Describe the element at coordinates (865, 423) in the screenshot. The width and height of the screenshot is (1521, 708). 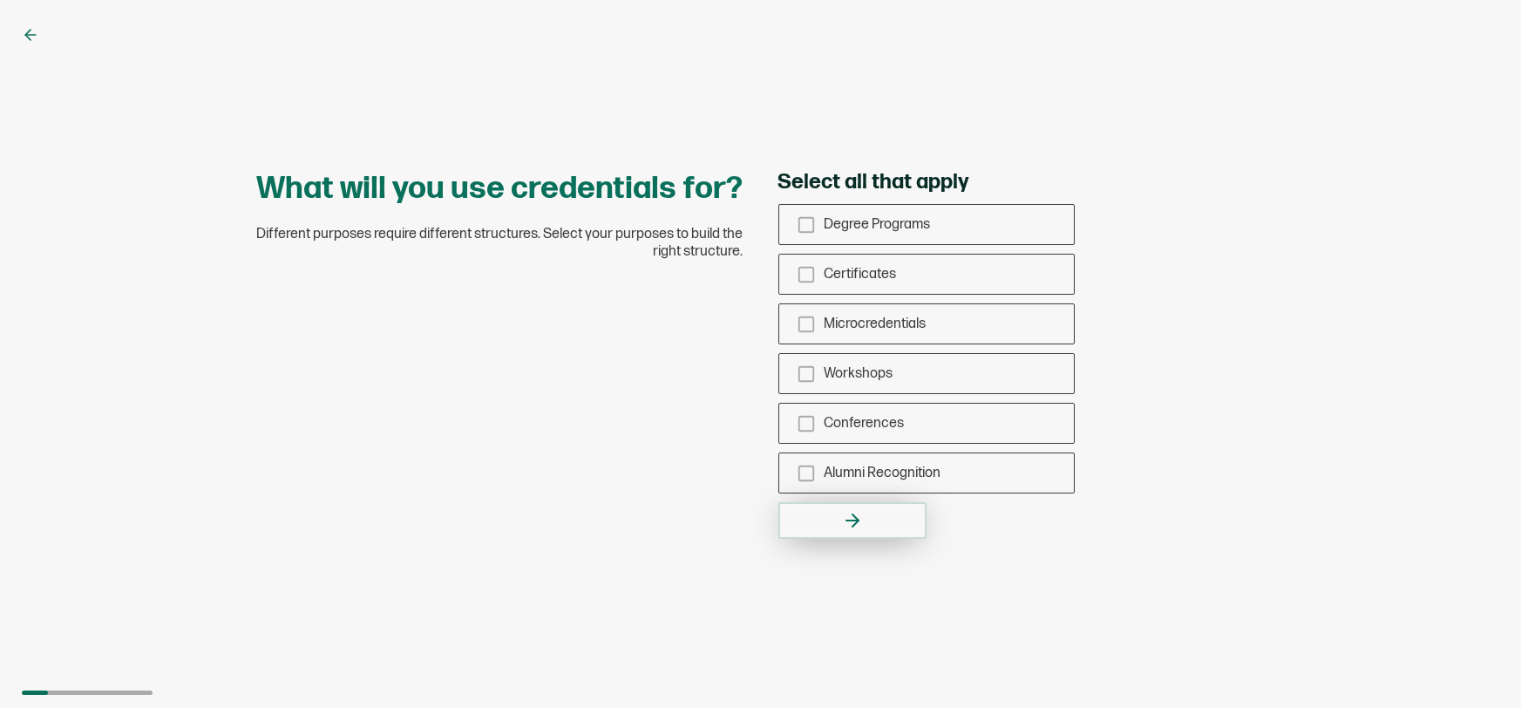
I see `span: Conferences` at that location.